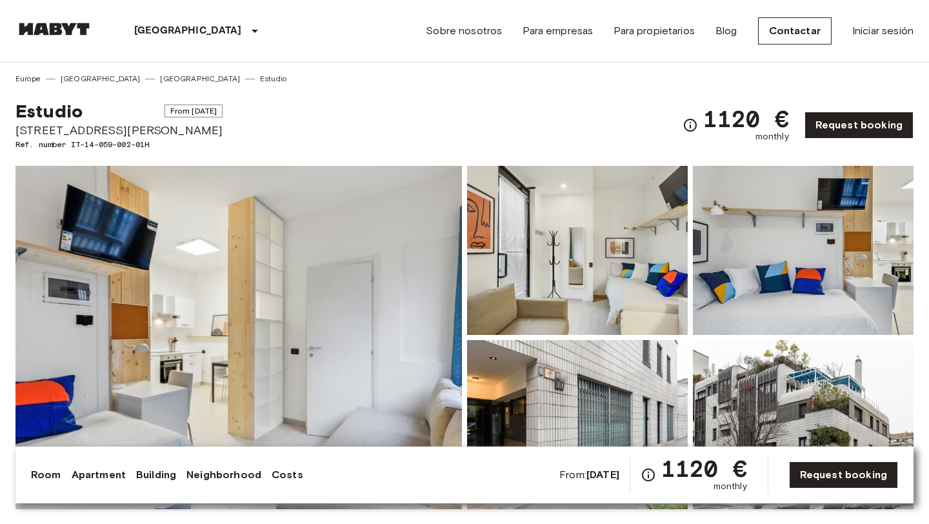 This screenshot has height=524, width=929. I want to click on a: Building, so click(156, 475).